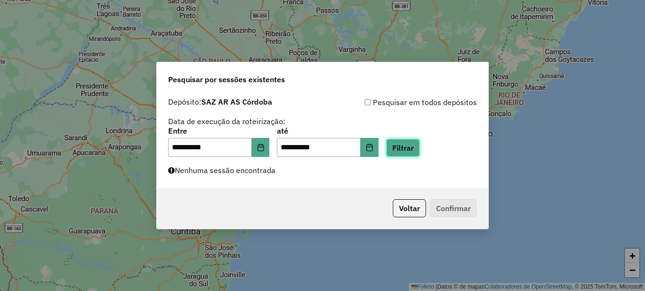  I want to click on span: Pesquisar por sessões existentes, so click(227, 79).